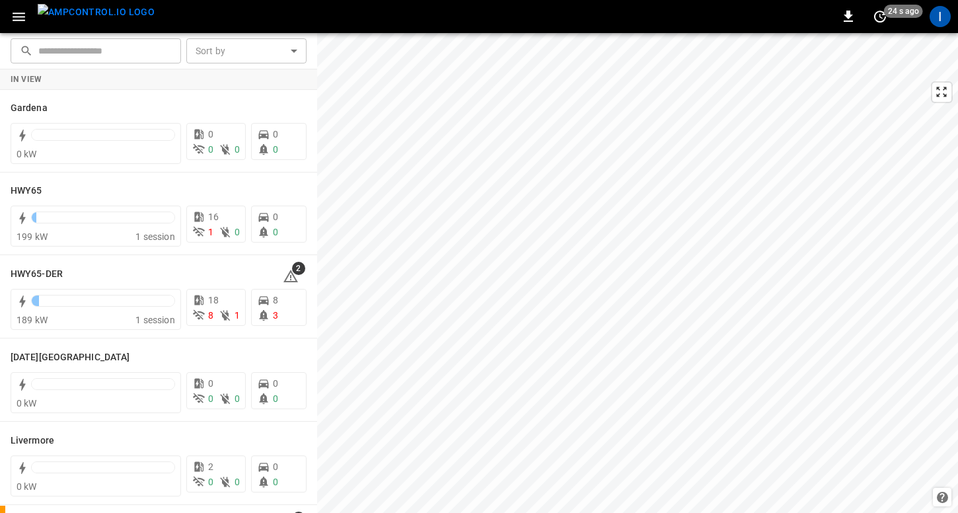 This screenshot has width=958, height=513. I want to click on canvas: Map, so click(637, 273).